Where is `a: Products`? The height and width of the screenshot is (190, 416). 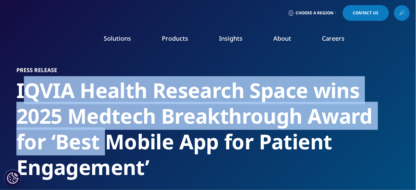 a: Products is located at coordinates (175, 38).